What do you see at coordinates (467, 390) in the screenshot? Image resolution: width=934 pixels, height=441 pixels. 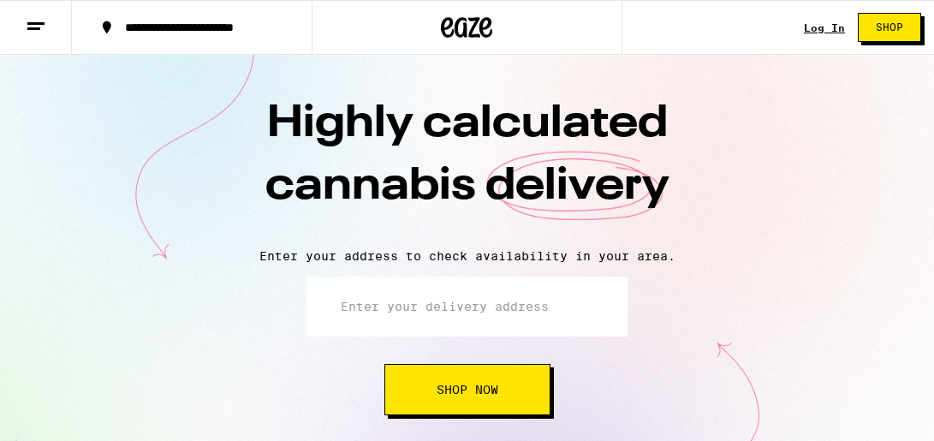 I see `span: Shop Now` at bounding box center [467, 390].